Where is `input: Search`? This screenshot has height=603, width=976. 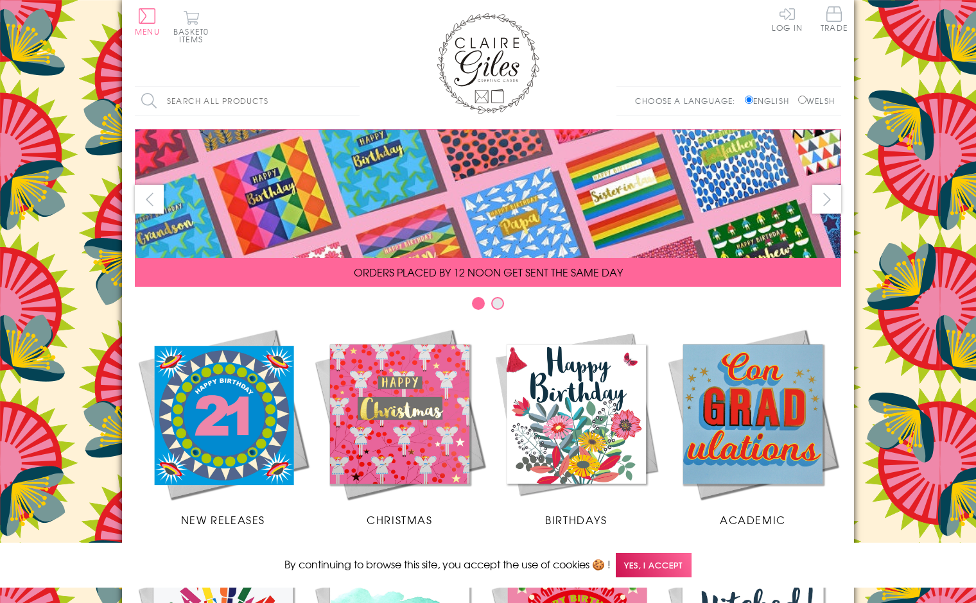 input: Search is located at coordinates (353, 101).